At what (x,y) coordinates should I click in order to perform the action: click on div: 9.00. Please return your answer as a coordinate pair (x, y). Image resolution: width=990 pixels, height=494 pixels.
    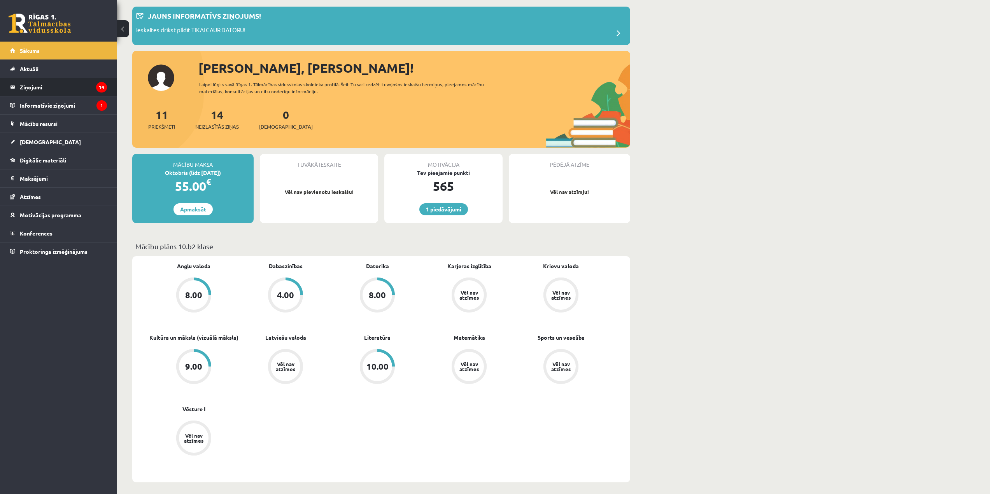
    Looking at the image, I should click on (194, 367).